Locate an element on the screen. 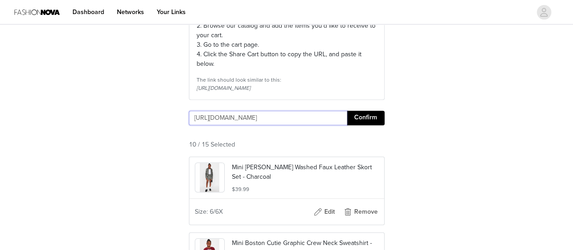  img: product image is located at coordinates (209, 177).